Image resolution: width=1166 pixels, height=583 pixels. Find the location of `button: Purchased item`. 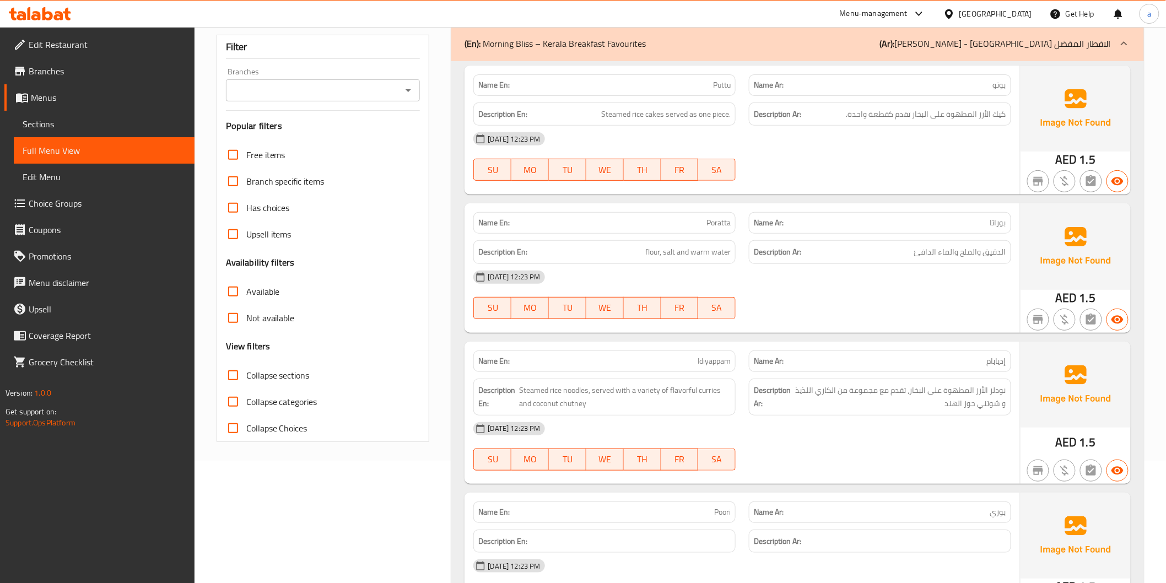

button: Purchased item is located at coordinates (1065, 471).